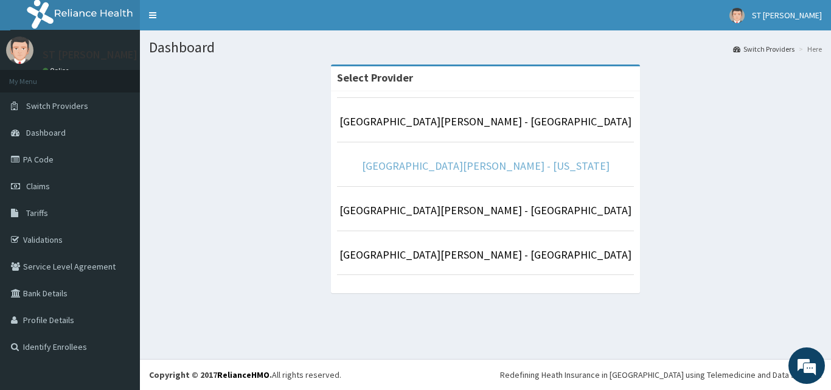 The width and height of the screenshot is (831, 390). Describe the element at coordinates (243, 375) in the screenshot. I see `a: RelianceHMO` at that location.